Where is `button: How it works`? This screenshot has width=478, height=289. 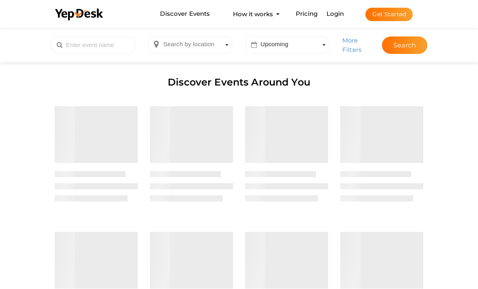
button: How it works is located at coordinates (253, 14).